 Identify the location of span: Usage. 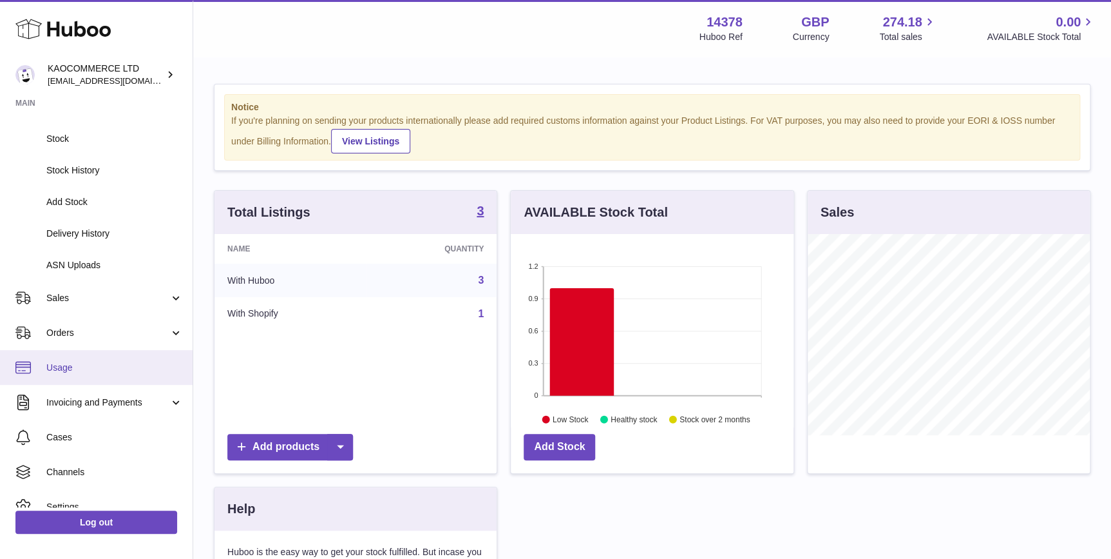
(115, 367).